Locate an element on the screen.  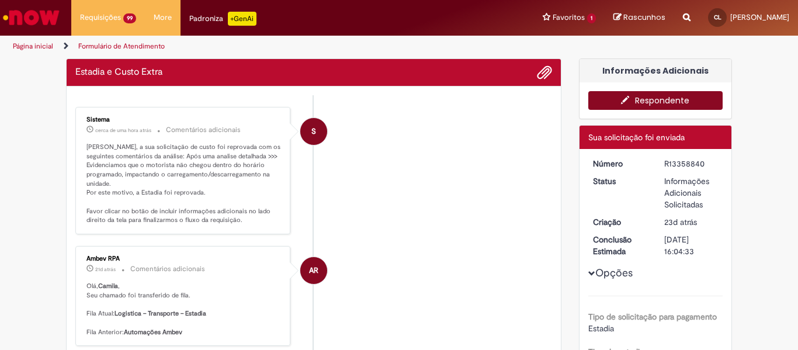
a: Página inicial is located at coordinates (33, 46).